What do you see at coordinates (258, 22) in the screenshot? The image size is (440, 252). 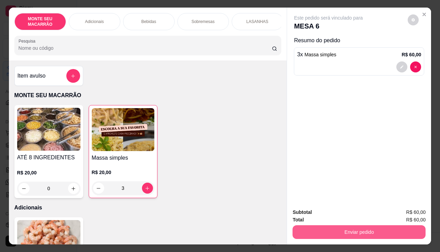 I see `p: LASANHAS` at bounding box center [258, 22].